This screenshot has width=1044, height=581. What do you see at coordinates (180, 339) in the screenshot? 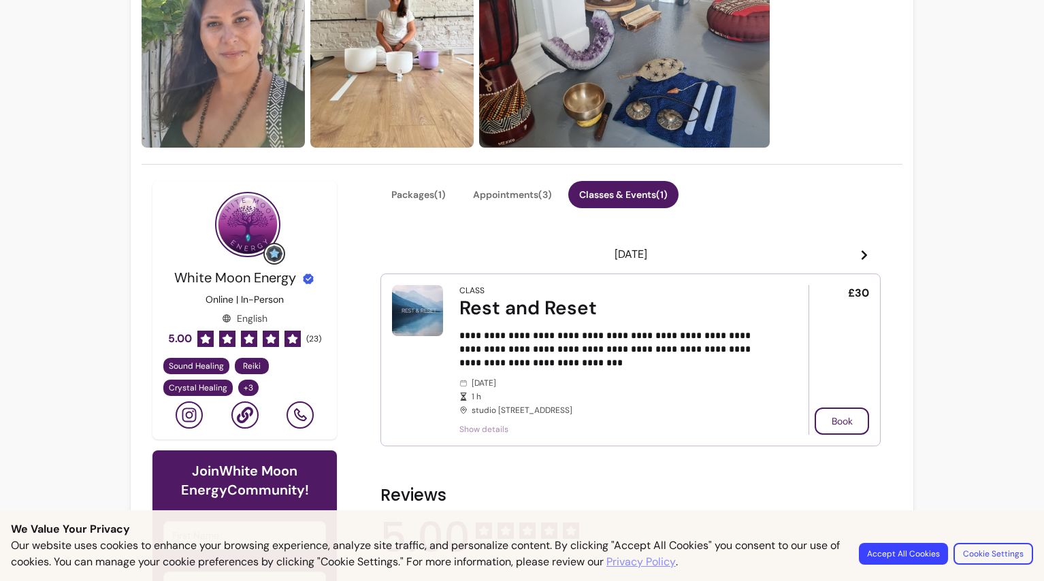
I see `span: 5.00` at bounding box center [180, 339].